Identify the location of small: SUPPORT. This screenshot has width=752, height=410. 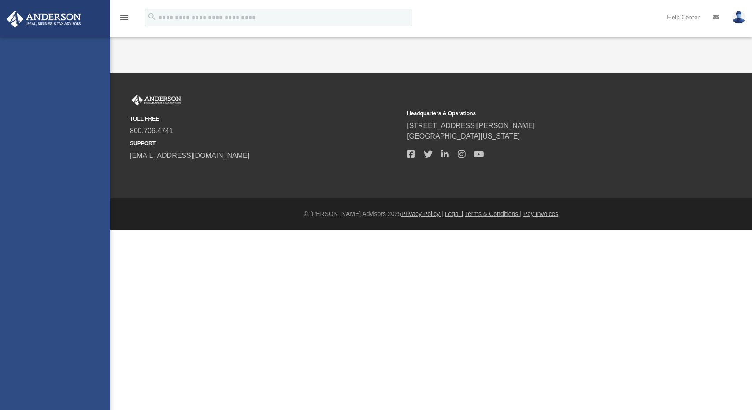
(265, 144).